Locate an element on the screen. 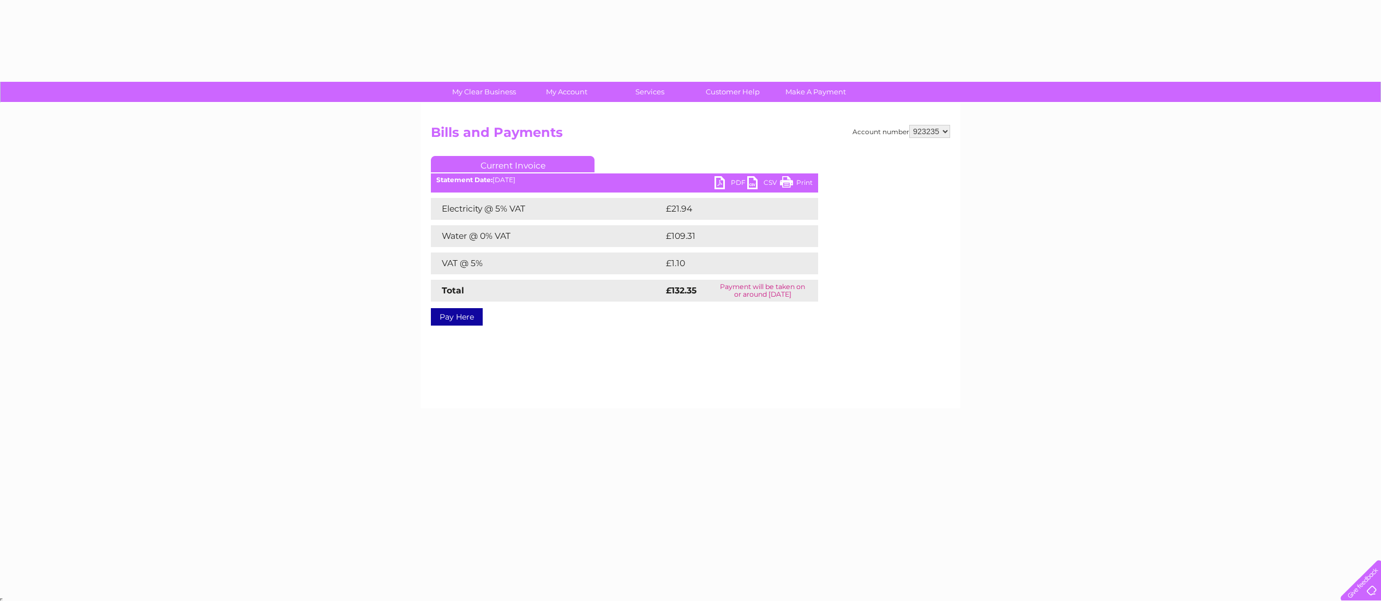  div: Account number is located at coordinates (901, 131).